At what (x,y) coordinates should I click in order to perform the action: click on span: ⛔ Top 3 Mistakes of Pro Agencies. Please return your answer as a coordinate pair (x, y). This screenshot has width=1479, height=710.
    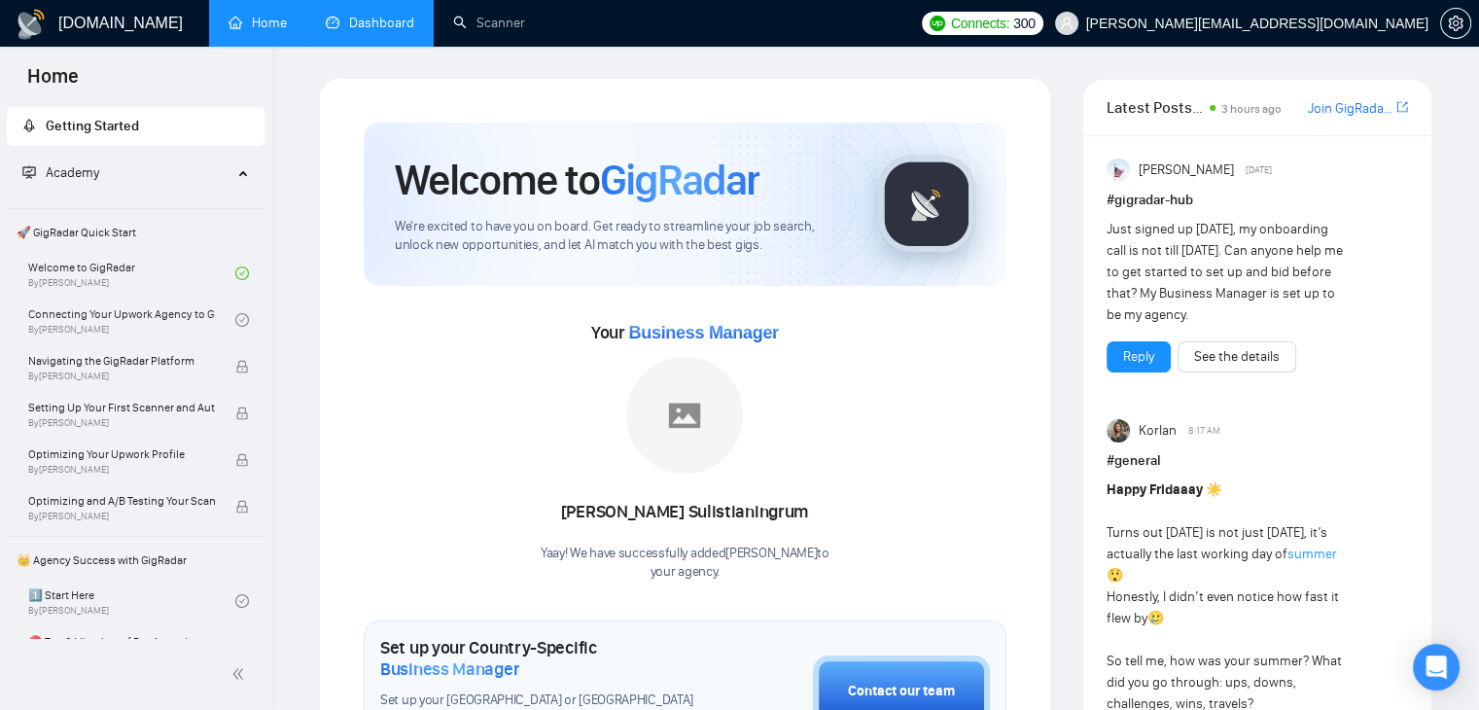
    Looking at the image, I should click on (122, 642).